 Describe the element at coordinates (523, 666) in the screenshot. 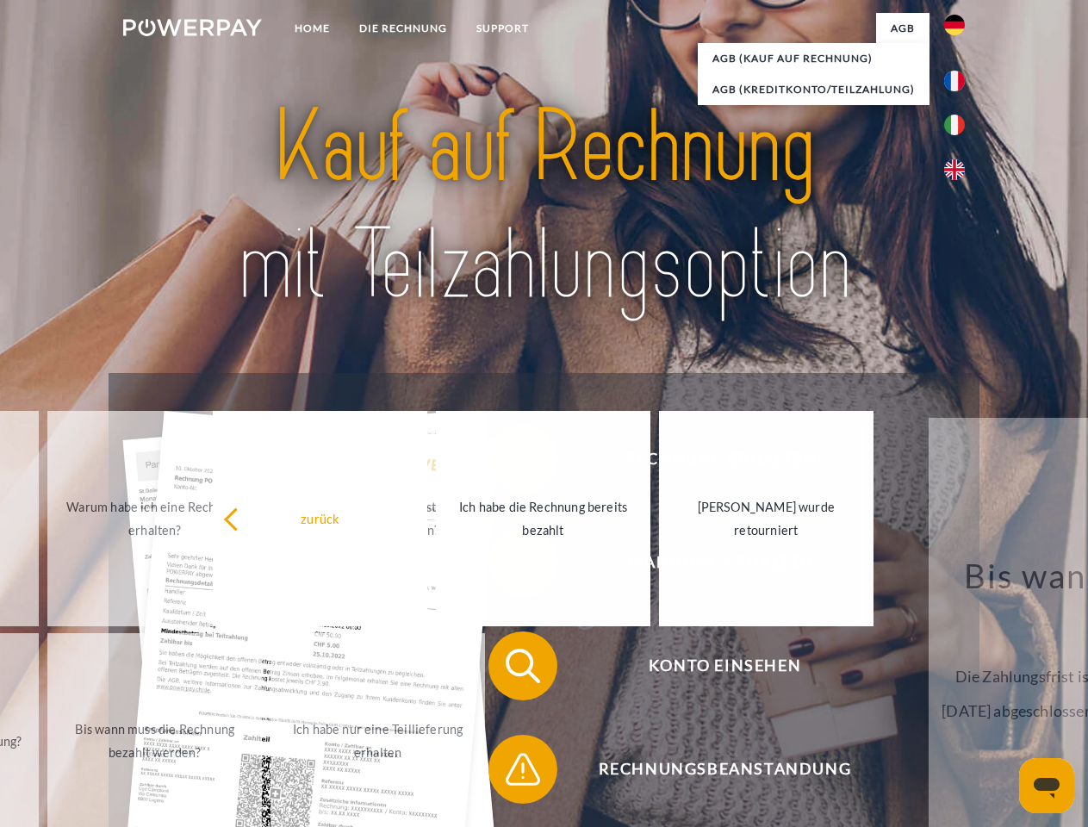

I see `img: qb_search.svg` at that location.